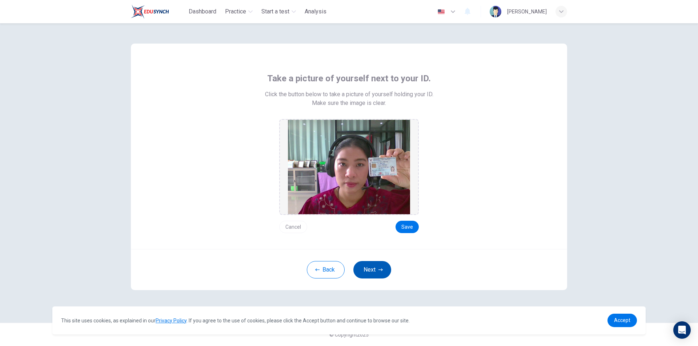  Describe the element at coordinates (326, 270) in the screenshot. I see `button: Back` at that location.